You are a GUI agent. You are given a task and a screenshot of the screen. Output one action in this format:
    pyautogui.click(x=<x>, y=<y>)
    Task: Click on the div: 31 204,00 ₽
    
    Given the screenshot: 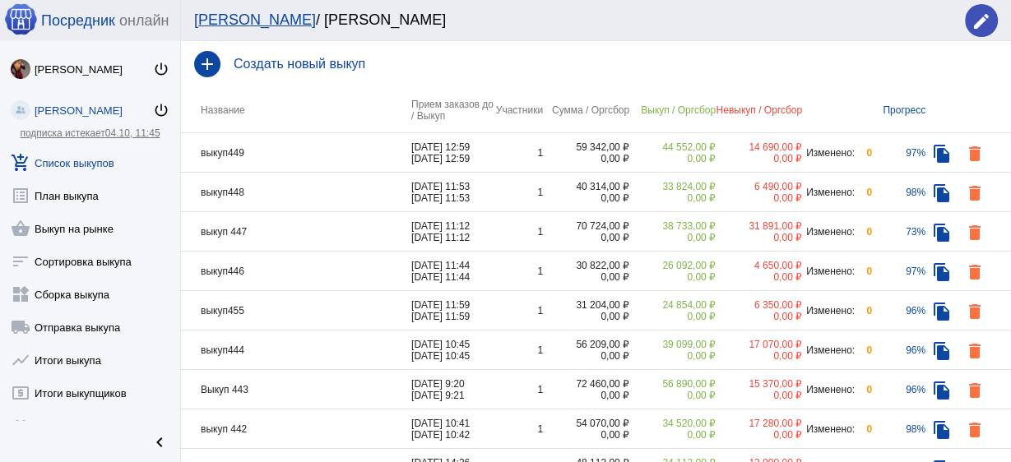 What is the action you would take?
    pyautogui.click(x=585, y=305)
    